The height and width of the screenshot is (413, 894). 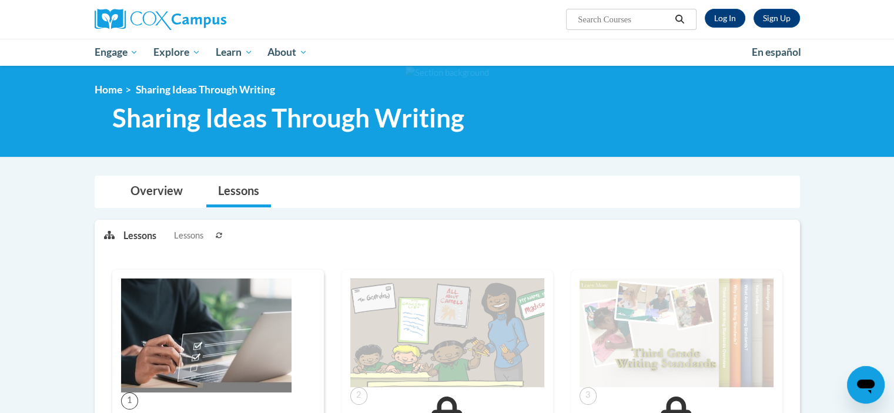 I want to click on span: 2, so click(x=358, y=395).